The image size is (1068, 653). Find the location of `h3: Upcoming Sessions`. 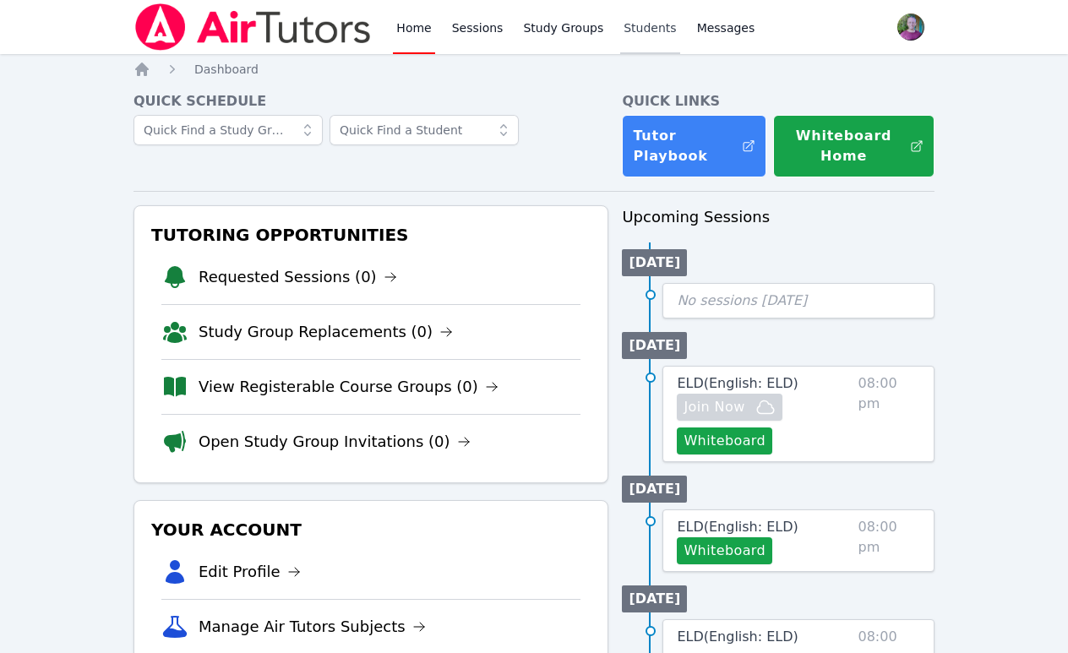

h3: Upcoming Sessions is located at coordinates (778, 217).